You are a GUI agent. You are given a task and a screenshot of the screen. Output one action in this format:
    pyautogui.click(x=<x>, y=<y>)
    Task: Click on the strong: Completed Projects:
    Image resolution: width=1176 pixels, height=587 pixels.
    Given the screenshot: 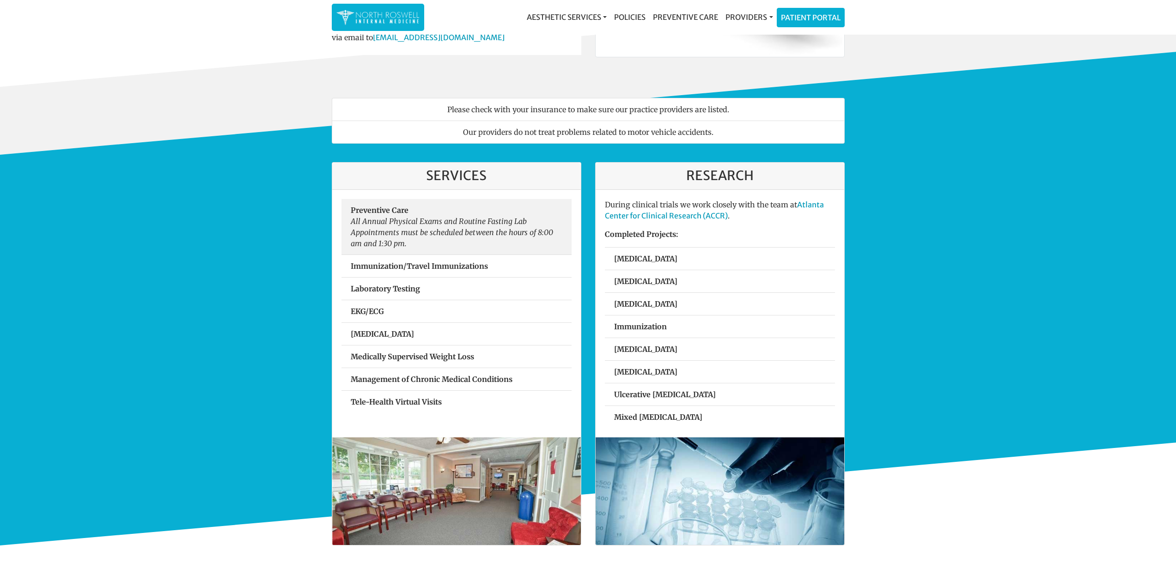 What is the action you would take?
    pyautogui.click(x=641, y=234)
    